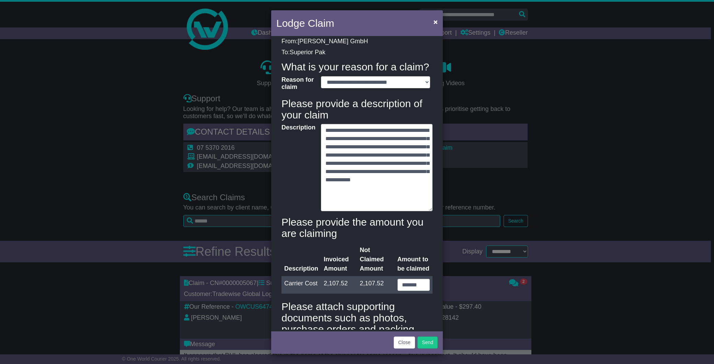  What do you see at coordinates (357, 109) in the screenshot?
I see `h4: Please provide a description of your claim` at bounding box center [357, 109].